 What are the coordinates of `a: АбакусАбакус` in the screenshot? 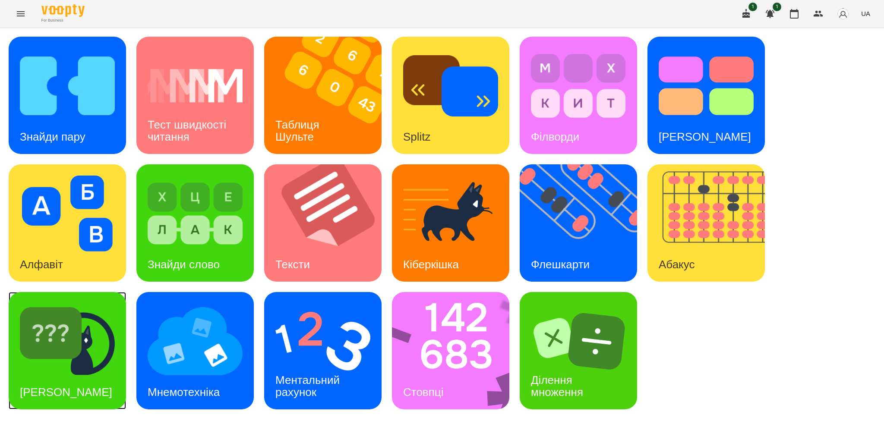 It's located at (706, 223).